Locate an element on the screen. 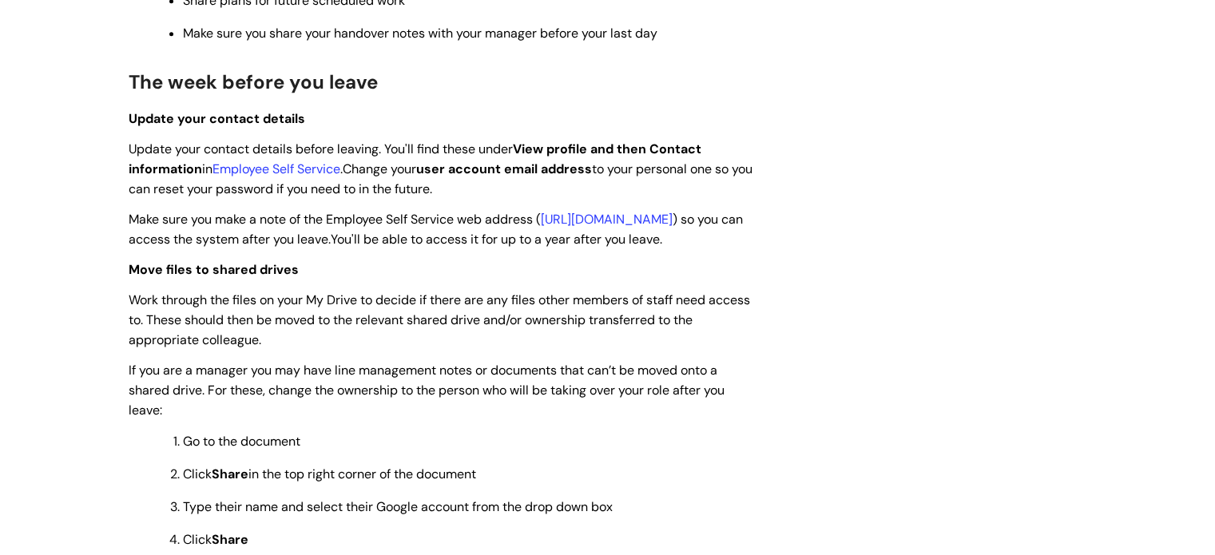 The width and height of the screenshot is (1215, 555). span: Make sure you share your handover notes with your manager before your last day is located at coordinates (420, 33).